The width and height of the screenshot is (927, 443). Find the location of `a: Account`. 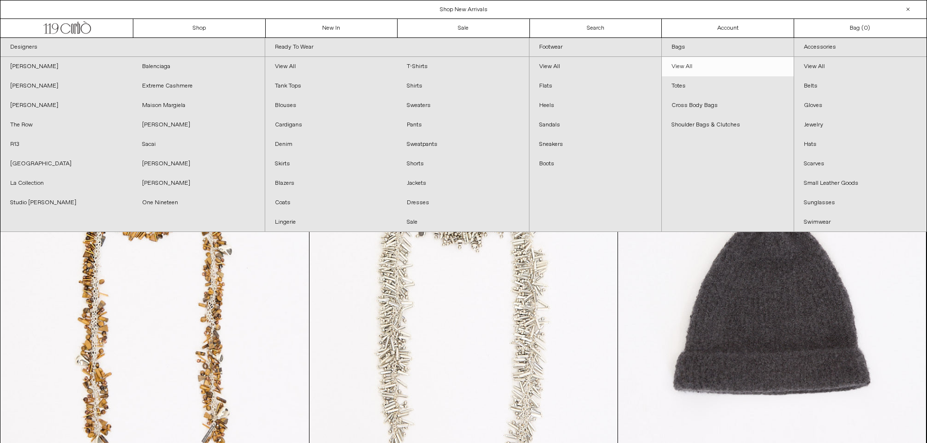

a: Account is located at coordinates (728, 28).